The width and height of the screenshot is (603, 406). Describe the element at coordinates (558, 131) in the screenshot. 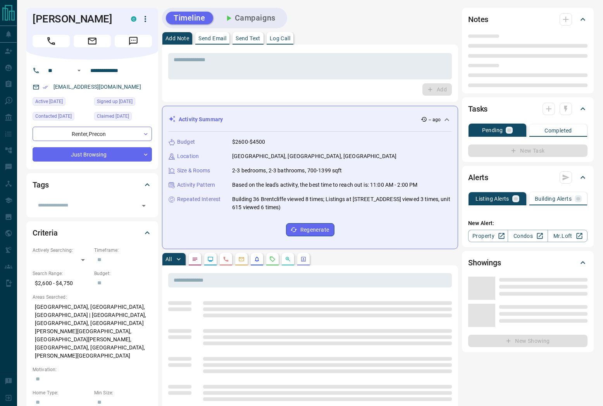

I see `p: Completed` at that location.